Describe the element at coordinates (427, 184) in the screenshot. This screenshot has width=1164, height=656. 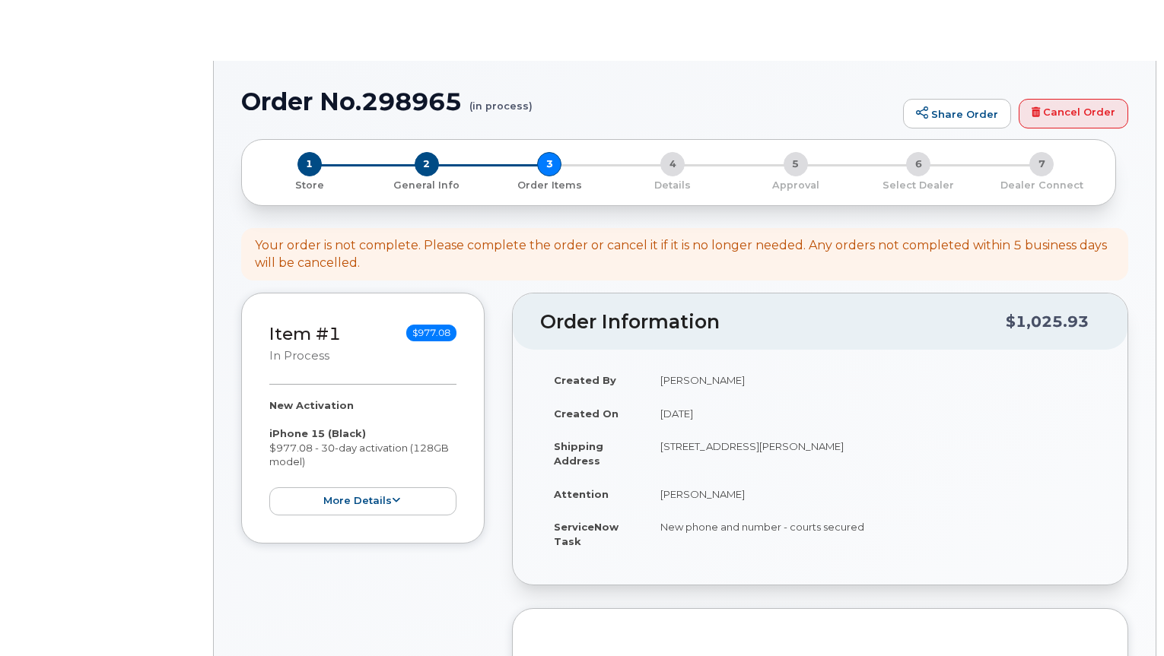
I see `a: 2 General Info` at that location.